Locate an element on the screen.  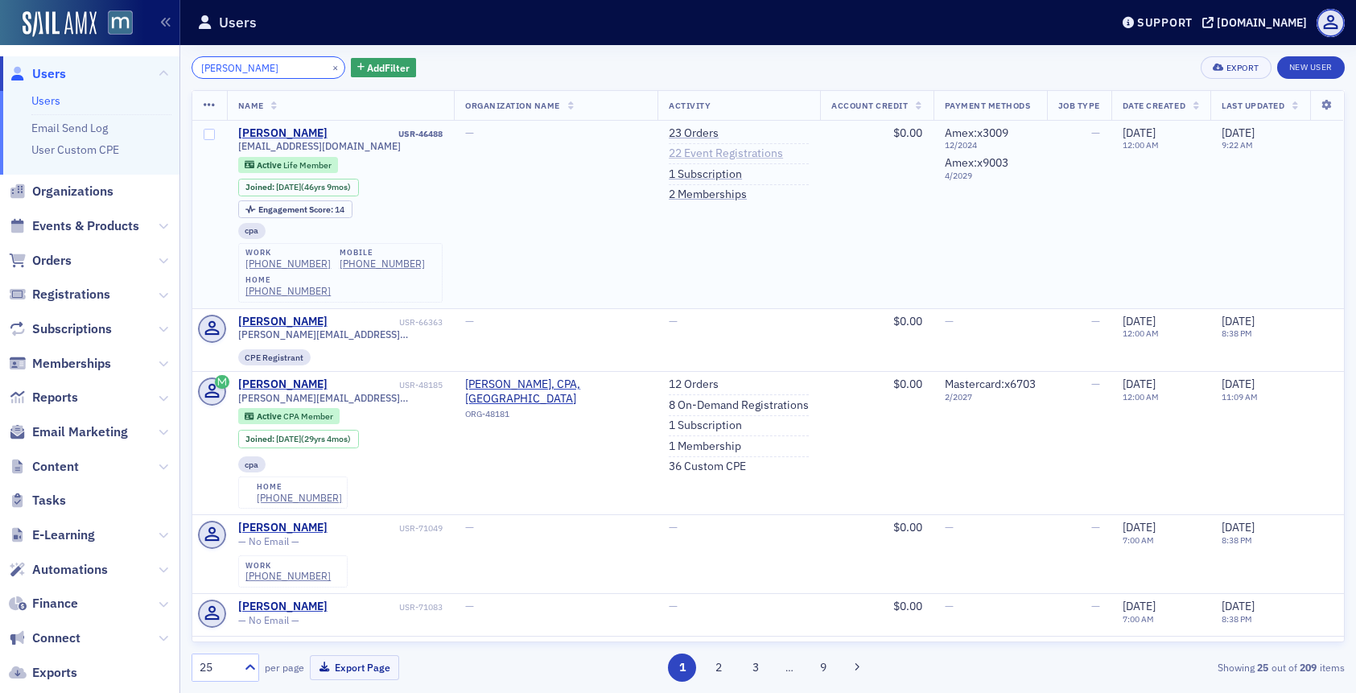
span: Last Updated is located at coordinates (1253, 105).